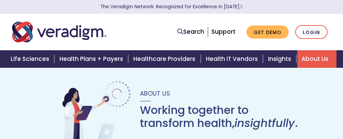 Image resolution: width=343 pixels, height=139 pixels. Describe the element at coordinates (265, 123) in the screenshot. I see `em: insightfully` at that location.